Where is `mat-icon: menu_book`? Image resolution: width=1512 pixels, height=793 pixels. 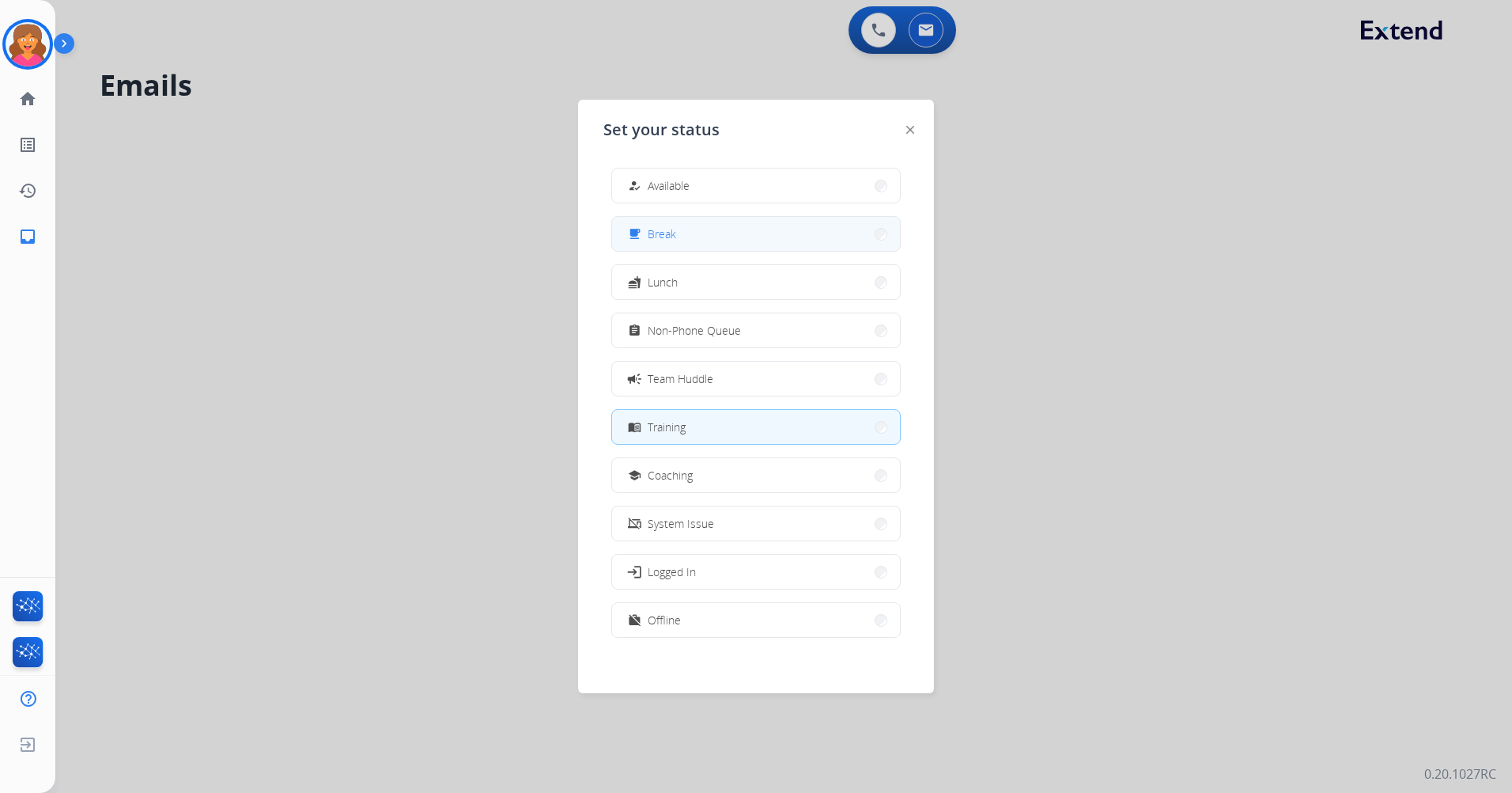
mat-icon: menu_book is located at coordinates (635, 427).